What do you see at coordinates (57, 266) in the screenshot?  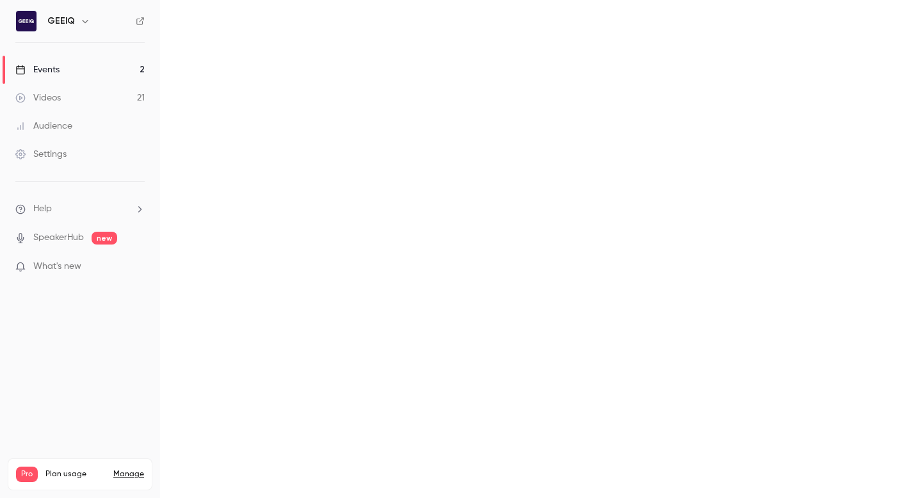 I see `span: What's new` at bounding box center [57, 266].